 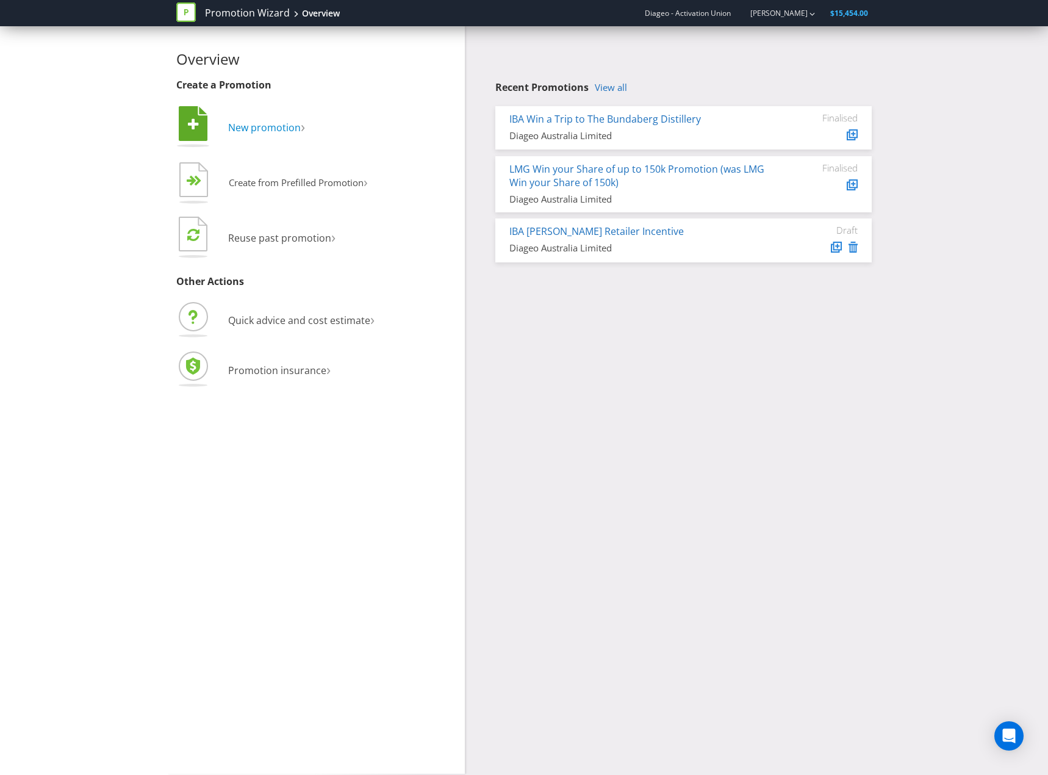 I want to click on div: Overview, so click(x=321, y=13).